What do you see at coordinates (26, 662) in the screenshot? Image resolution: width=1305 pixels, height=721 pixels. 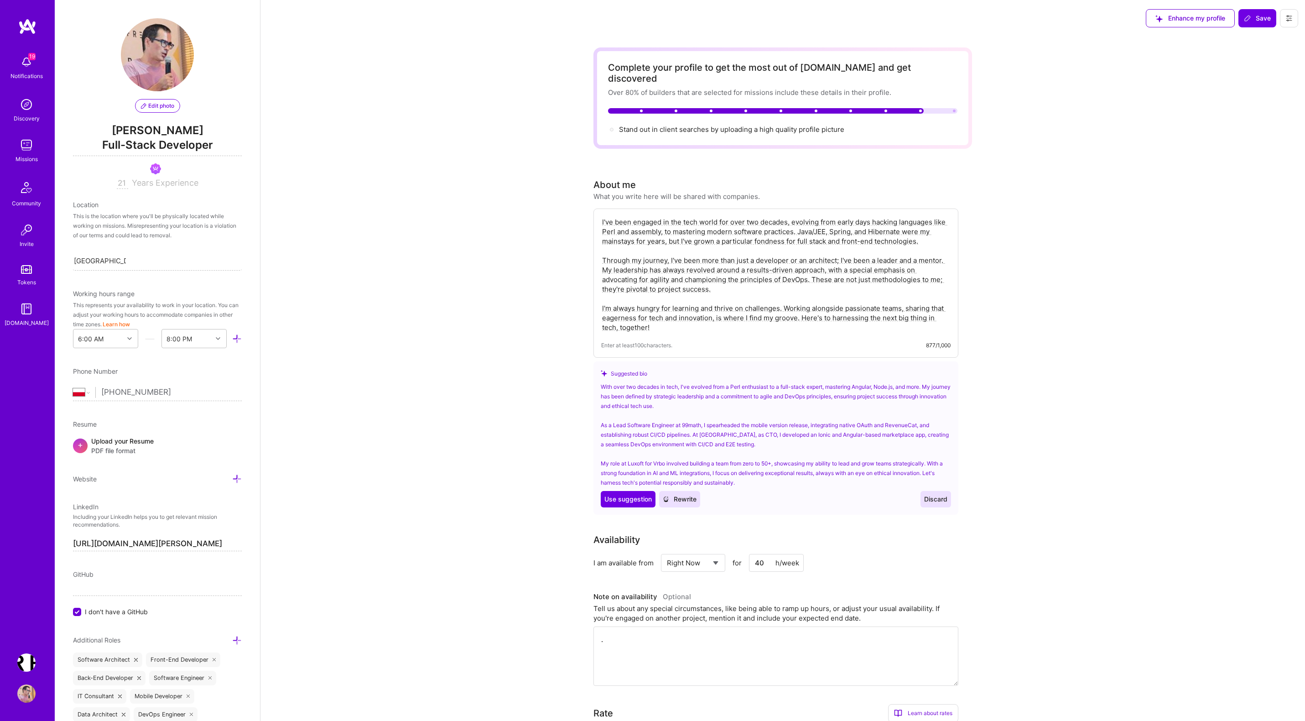 I see `a: Terr.ai: Building an Innovative Real Estate Platform` at bounding box center [26, 662].